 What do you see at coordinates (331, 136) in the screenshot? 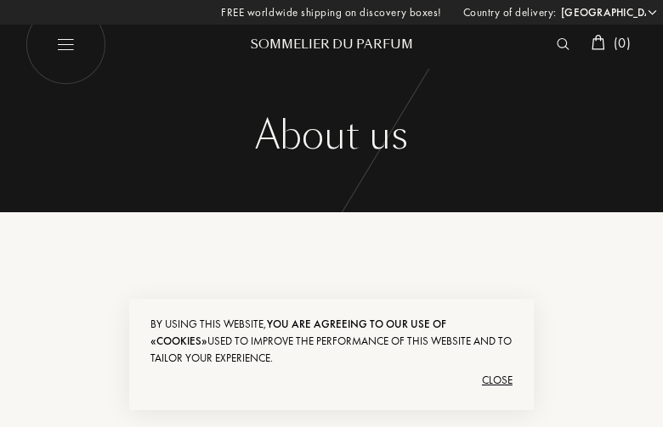
I see `div: About us` at bounding box center [331, 136].